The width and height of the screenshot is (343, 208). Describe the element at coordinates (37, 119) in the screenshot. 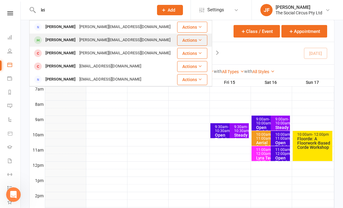

I see `th: 9am` at that location.